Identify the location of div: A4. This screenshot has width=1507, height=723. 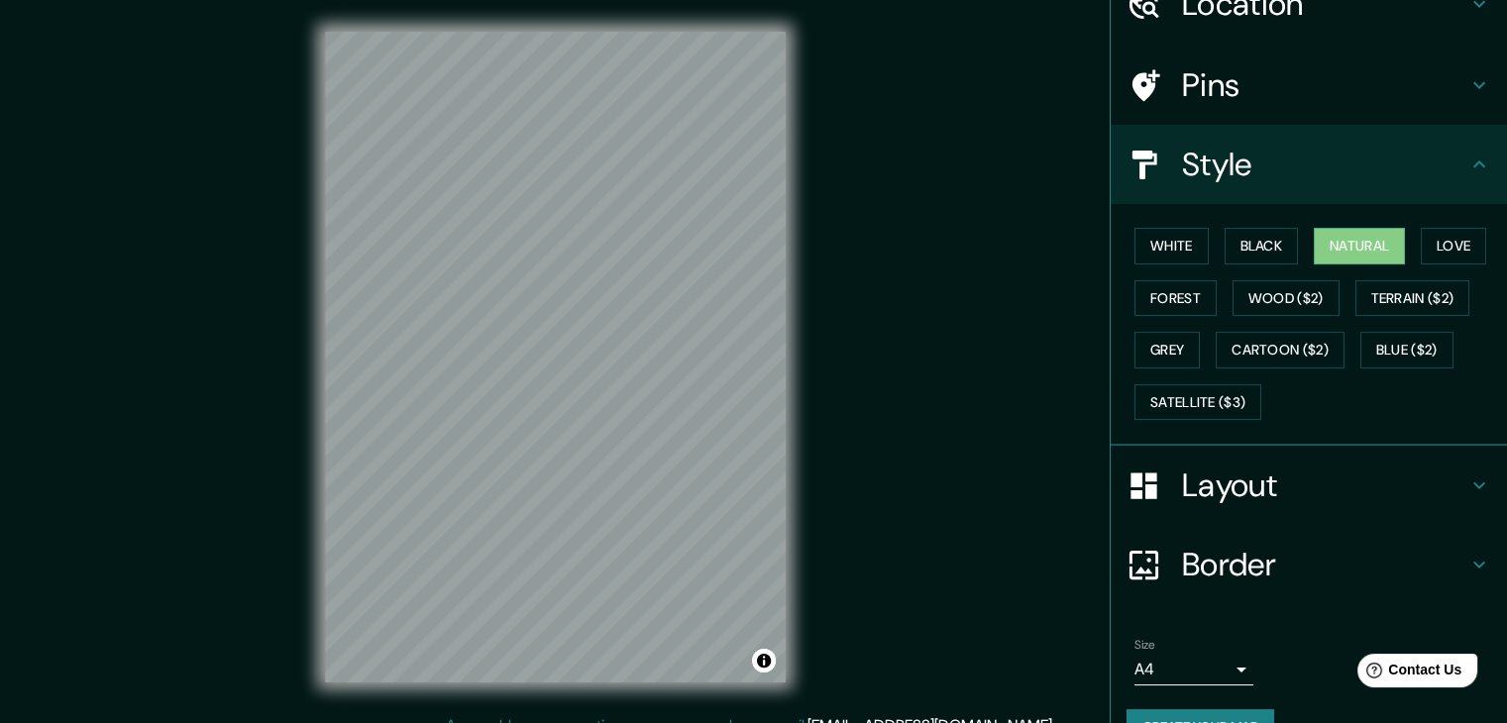
(1194, 670).